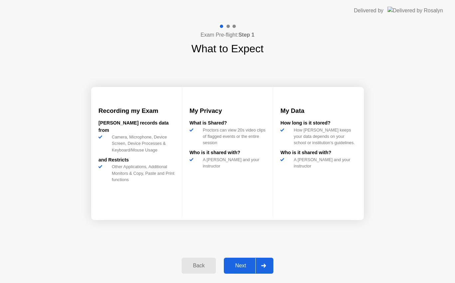  What do you see at coordinates (136, 160) in the screenshot?
I see `div: and Restricts` at bounding box center [136, 160].